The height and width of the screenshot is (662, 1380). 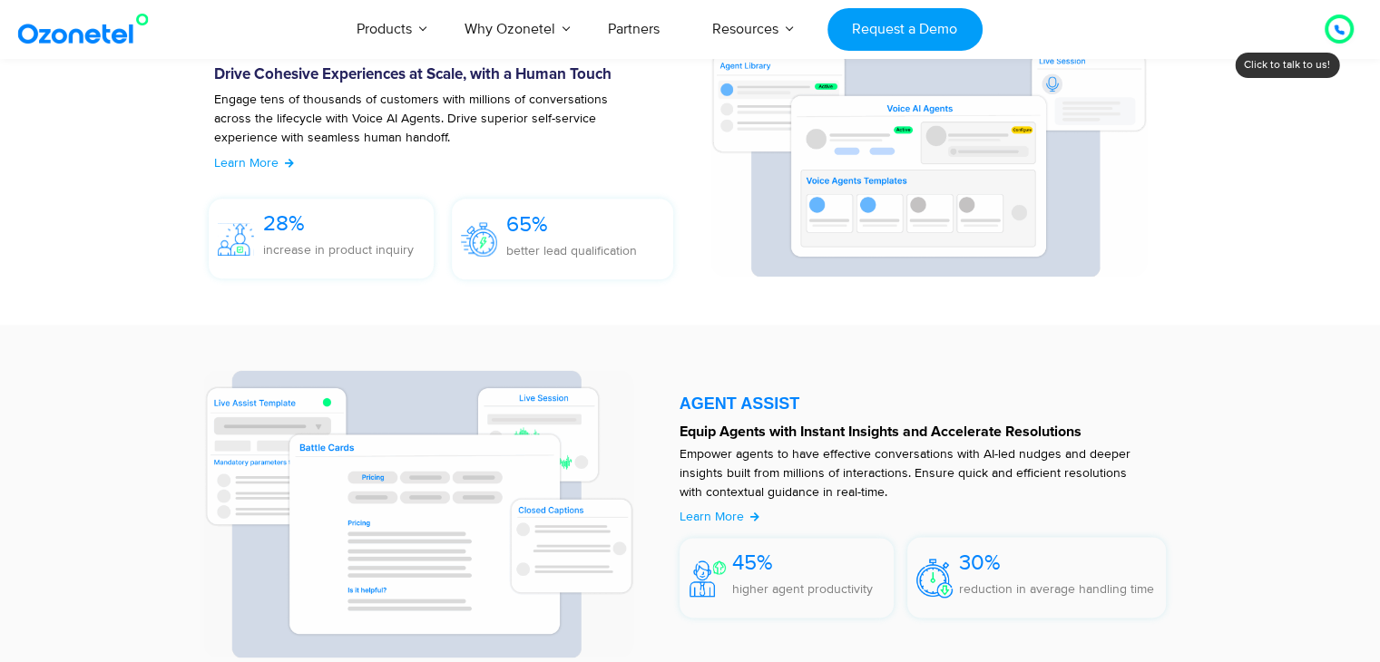 I want to click on div: AGENT ASSIST, so click(x=923, y=404).